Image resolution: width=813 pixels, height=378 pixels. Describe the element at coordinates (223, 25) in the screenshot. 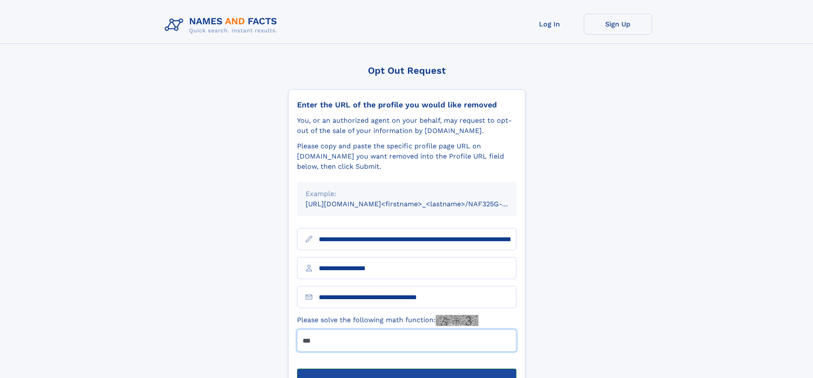

I see `img: Logo Names and Facts` at that location.